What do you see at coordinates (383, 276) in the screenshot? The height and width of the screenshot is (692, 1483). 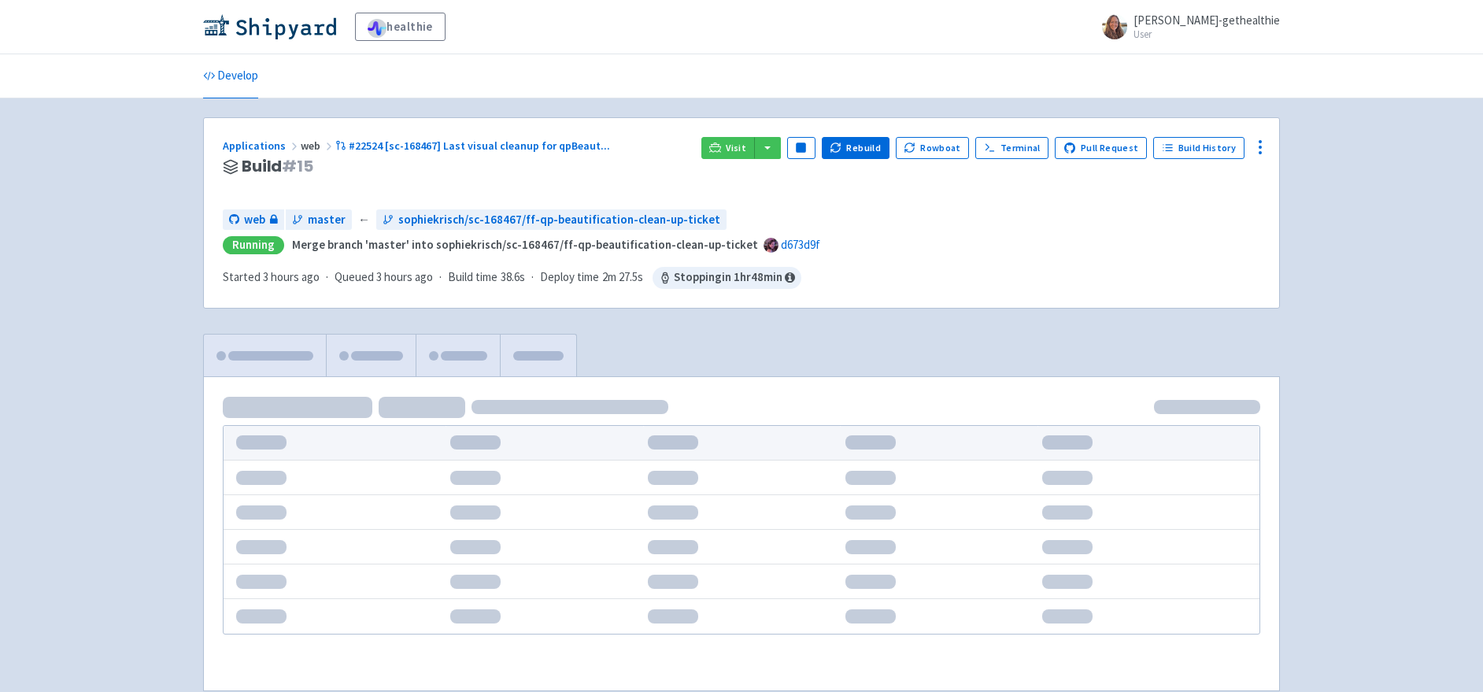 I see `span: Queued` at bounding box center [383, 276].